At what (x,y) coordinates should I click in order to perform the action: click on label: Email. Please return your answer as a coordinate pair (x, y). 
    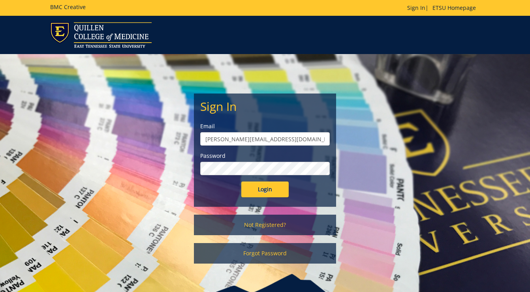
    Looking at the image, I should click on (265, 126).